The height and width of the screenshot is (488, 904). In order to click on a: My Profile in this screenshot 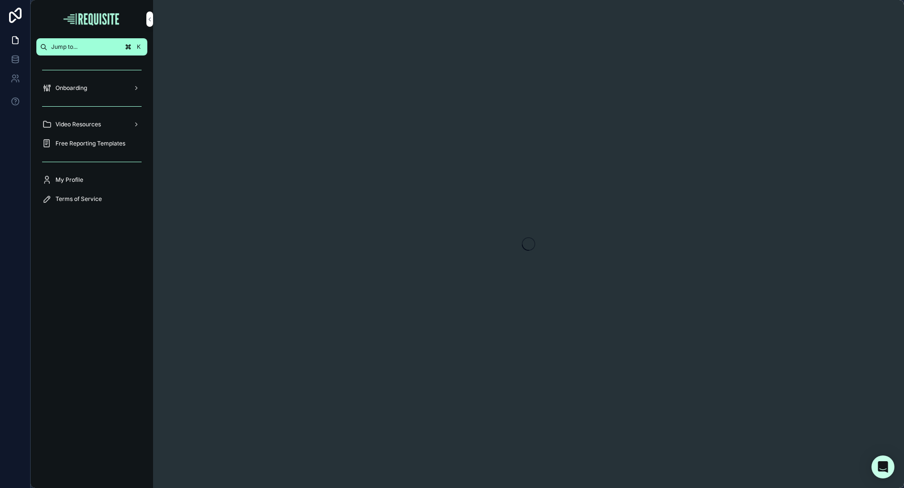, I will do `click(92, 180)`.